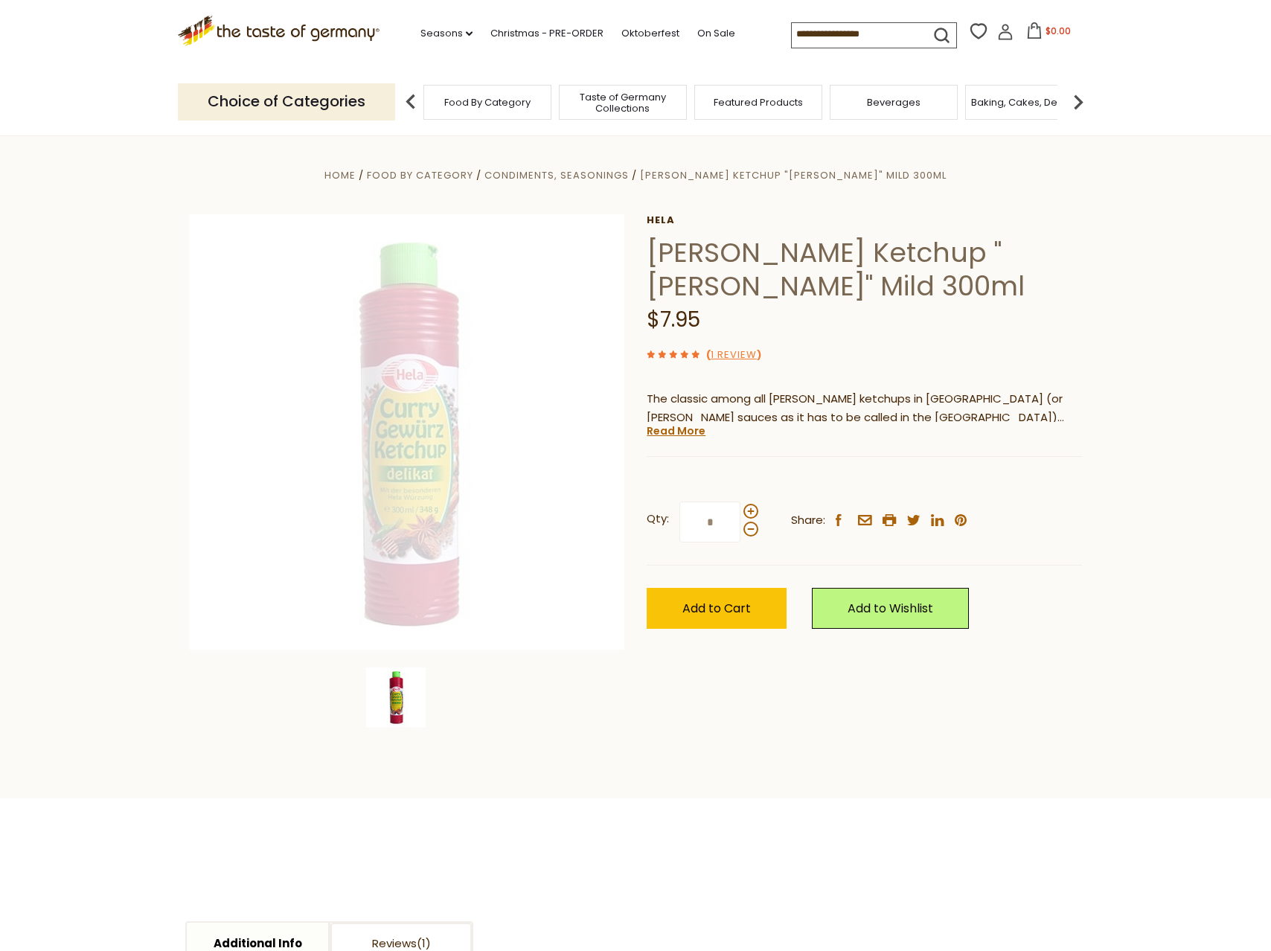 This screenshot has width=1271, height=951. I want to click on span: Condiments, Seasonings, so click(557, 175).